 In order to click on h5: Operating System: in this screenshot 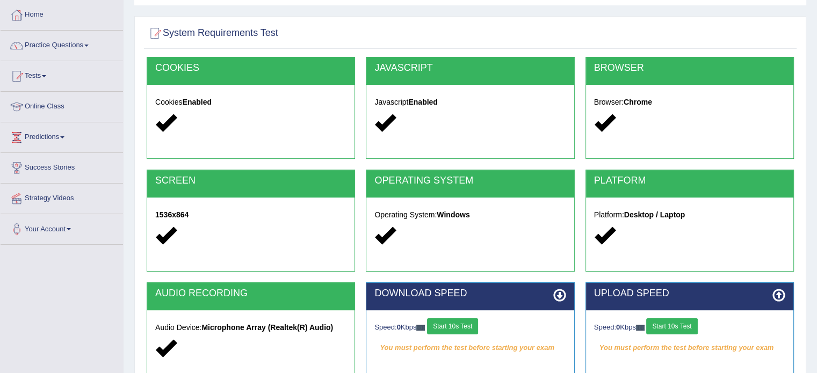, I will do `click(470, 215)`.